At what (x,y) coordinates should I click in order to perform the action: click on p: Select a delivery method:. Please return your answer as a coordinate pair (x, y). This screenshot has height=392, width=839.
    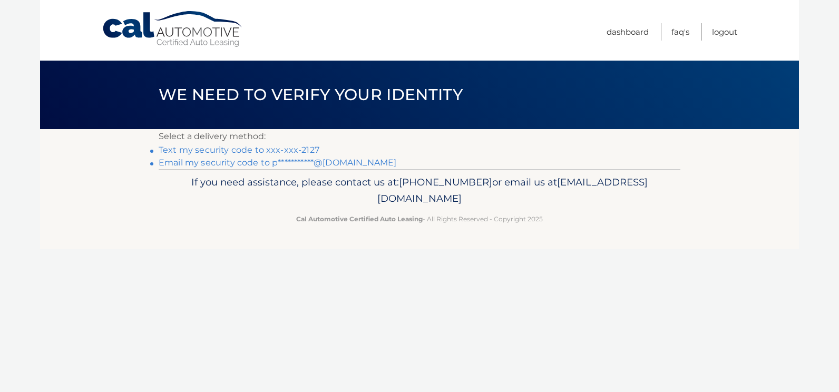
    Looking at the image, I should click on (419, 136).